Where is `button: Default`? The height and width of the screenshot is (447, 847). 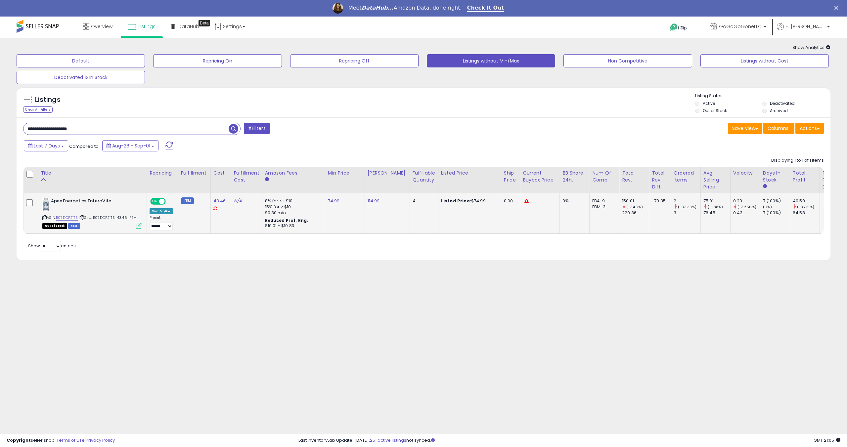
button: Default is located at coordinates (81, 61).